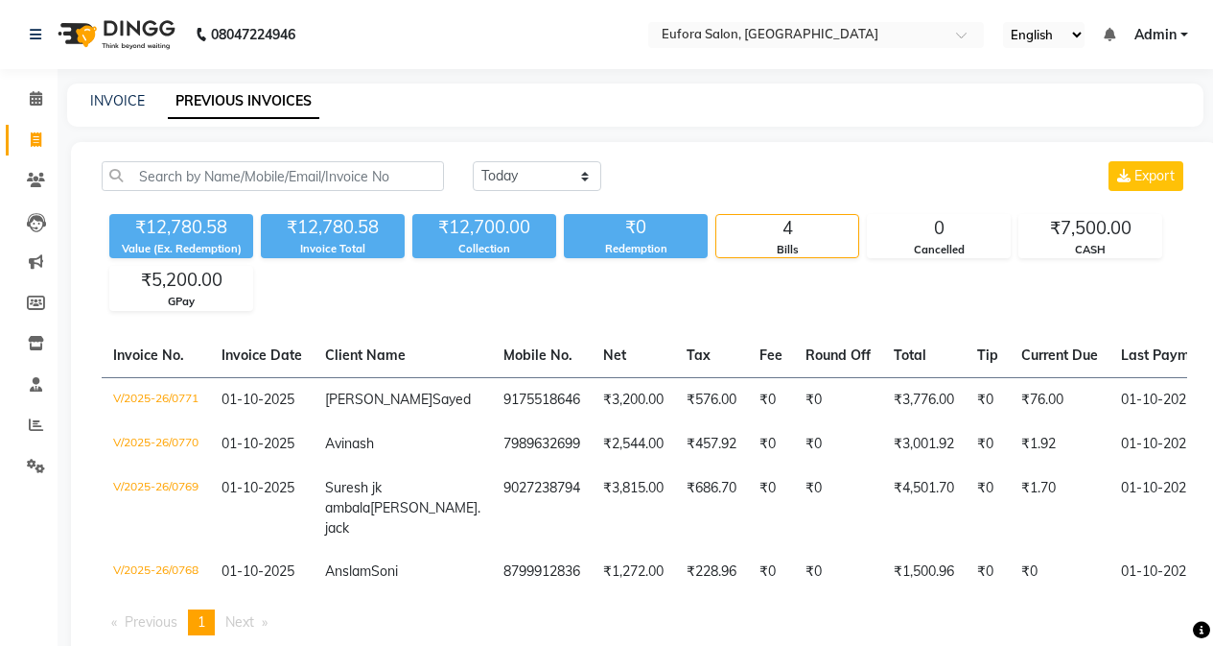 The image size is (1213, 646). Describe the element at coordinates (538, 355) in the screenshot. I see `span: Mobile No.` at that location.